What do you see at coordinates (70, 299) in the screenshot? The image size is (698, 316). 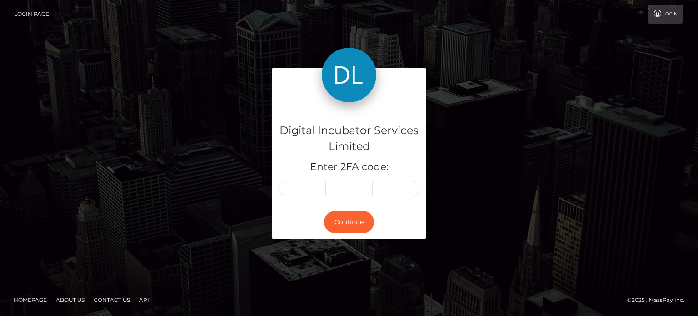 I see `a: About Us` at bounding box center [70, 299].